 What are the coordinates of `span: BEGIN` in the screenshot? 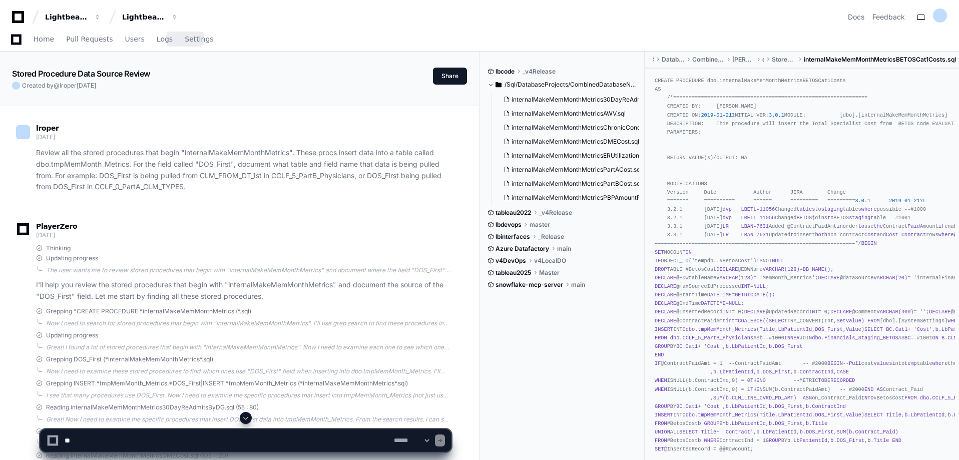 It's located at (869, 243).